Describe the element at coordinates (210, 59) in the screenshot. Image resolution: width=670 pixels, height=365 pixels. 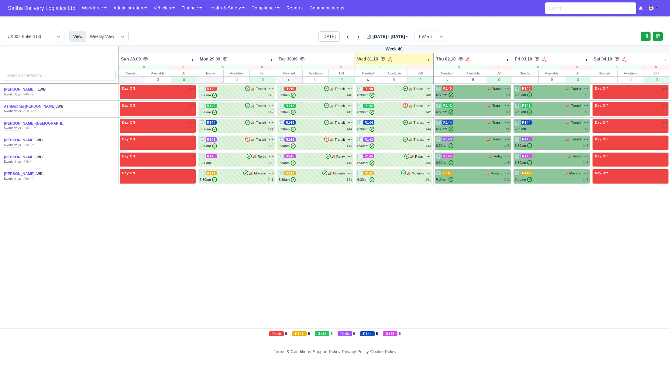
I see `span: Mon 29.09` at that location.